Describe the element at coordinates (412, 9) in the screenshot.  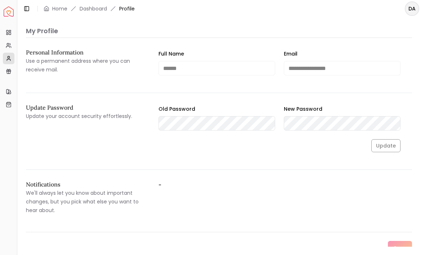
I see `button: DA` at that location.